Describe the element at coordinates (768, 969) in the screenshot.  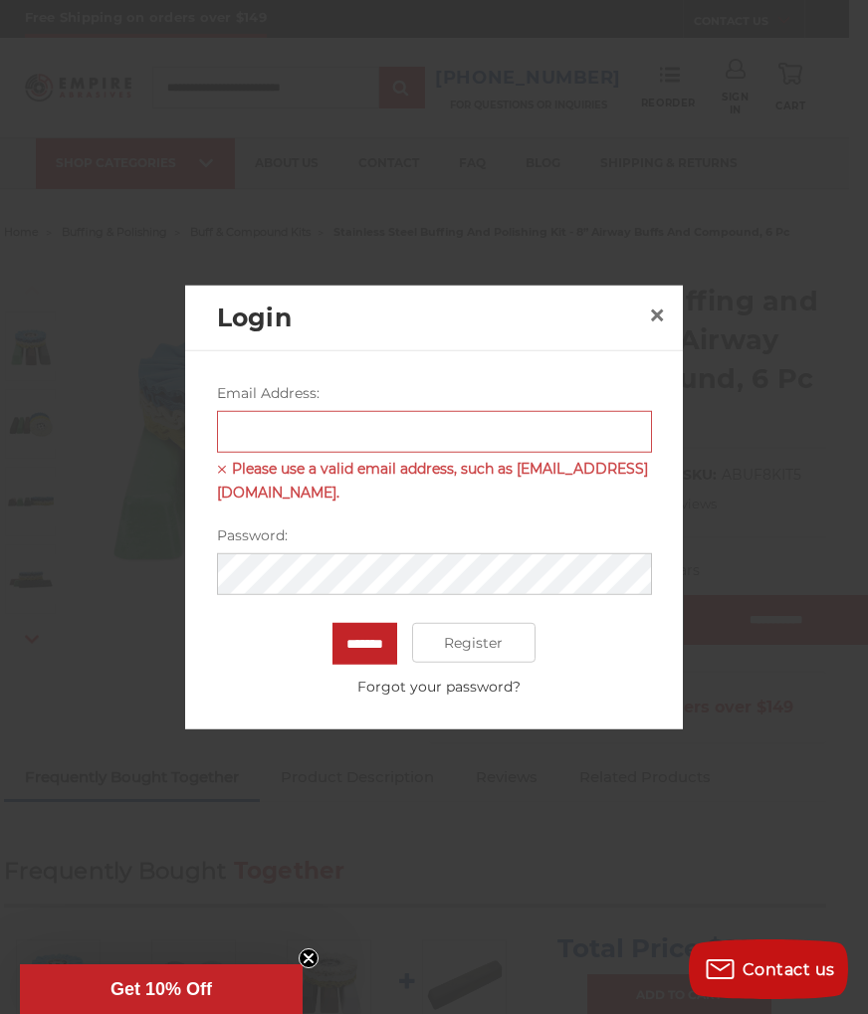
I see `button: Contact us` at that location.